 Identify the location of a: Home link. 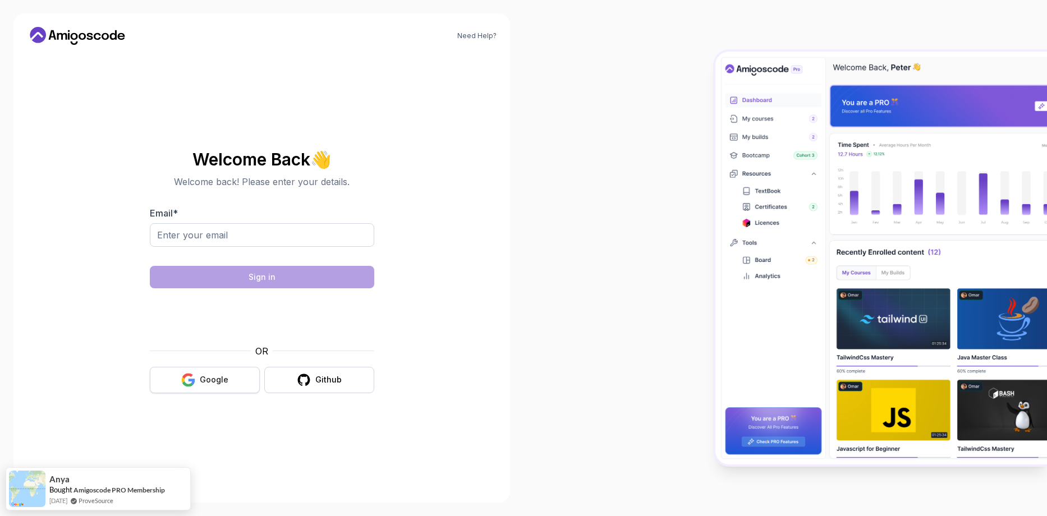
(77, 36).